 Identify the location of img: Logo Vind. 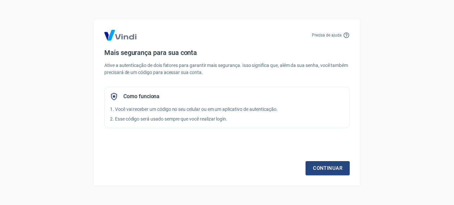
(120, 35).